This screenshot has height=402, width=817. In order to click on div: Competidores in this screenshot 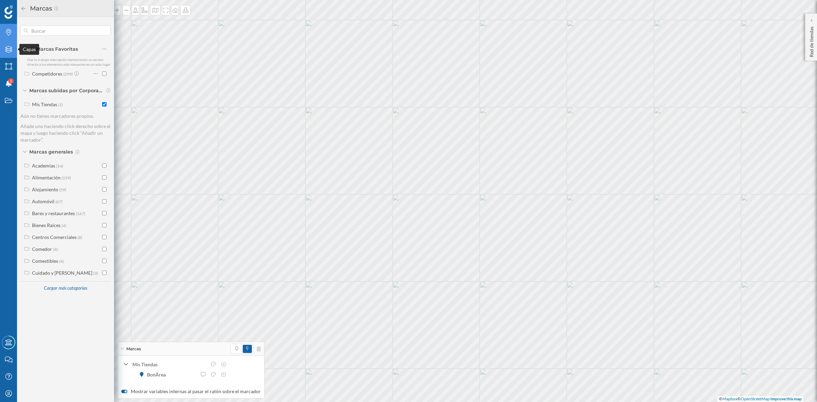, I will do `click(47, 74)`.